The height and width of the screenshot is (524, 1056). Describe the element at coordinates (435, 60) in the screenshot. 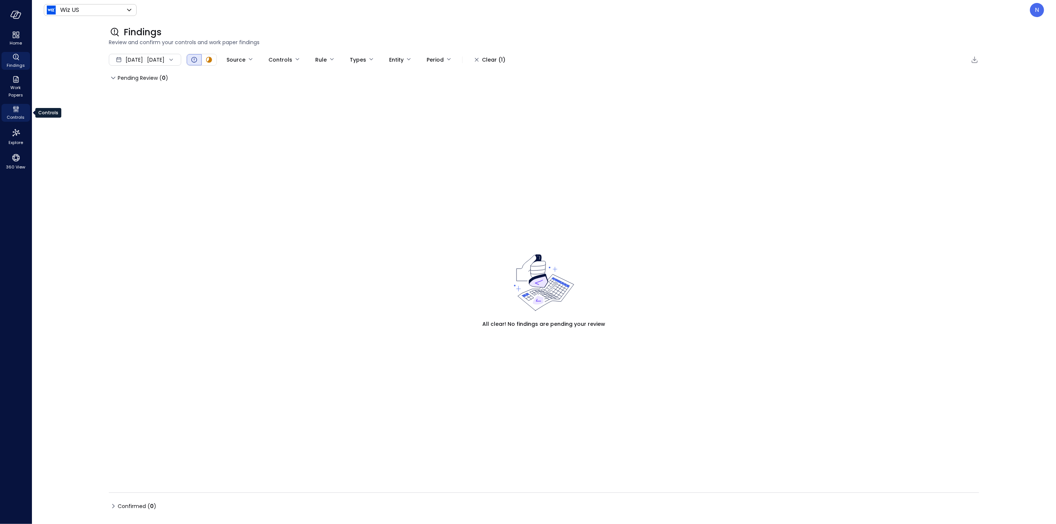

I see `div: Period` at that location.